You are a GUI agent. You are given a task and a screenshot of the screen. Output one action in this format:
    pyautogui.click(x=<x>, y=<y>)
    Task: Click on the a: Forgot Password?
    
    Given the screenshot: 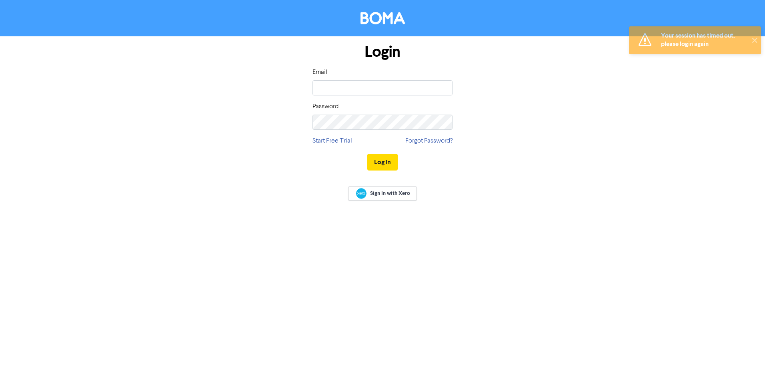 What is the action you would take?
    pyautogui.click(x=429, y=141)
    